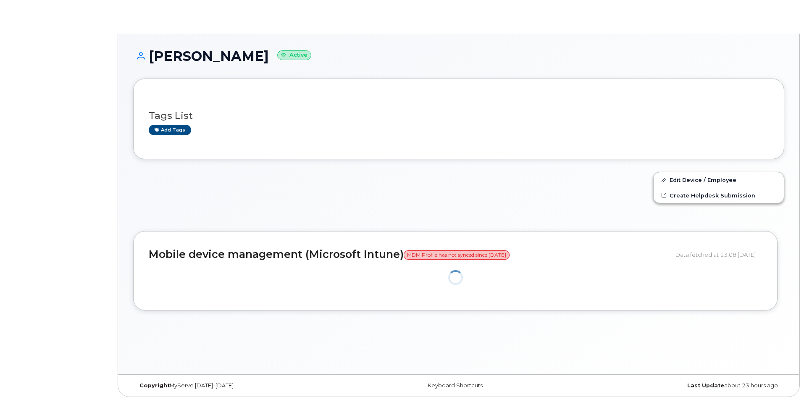  I want to click on a: Edit Device / Employee, so click(719, 180).